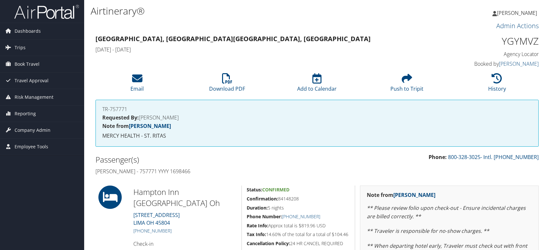 This screenshot has width=550, height=250. I want to click on strong: Cancellation Policy:, so click(269, 243).